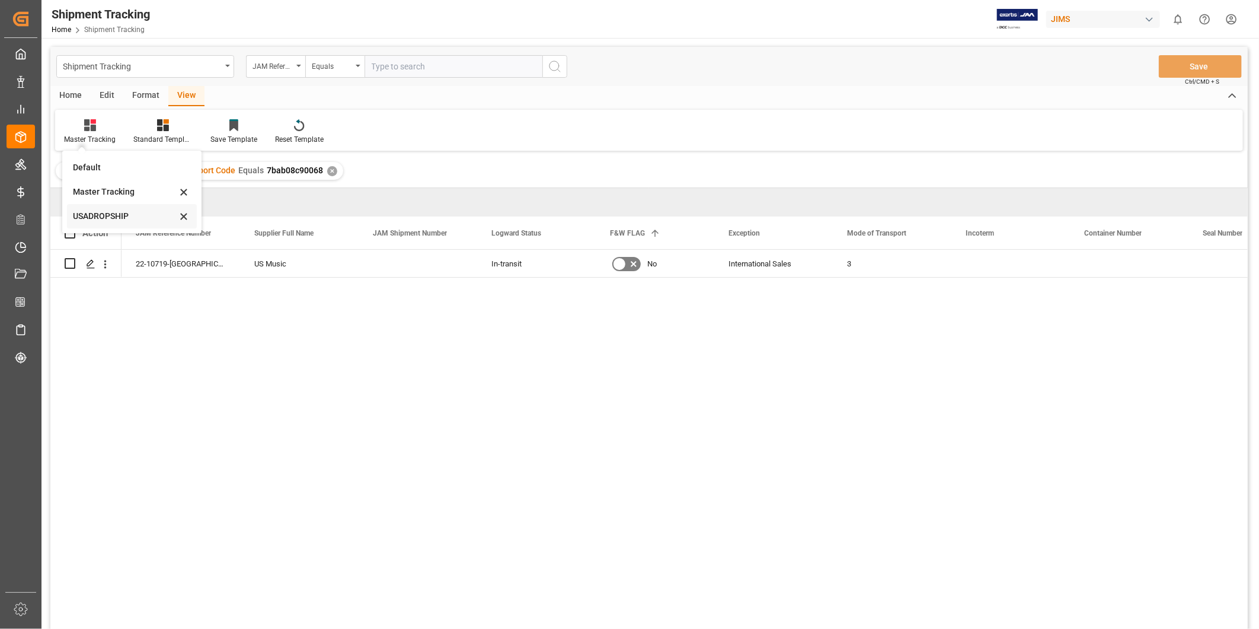 The image size is (1259, 629). I want to click on div: USADROPSHIP, so click(125, 216).